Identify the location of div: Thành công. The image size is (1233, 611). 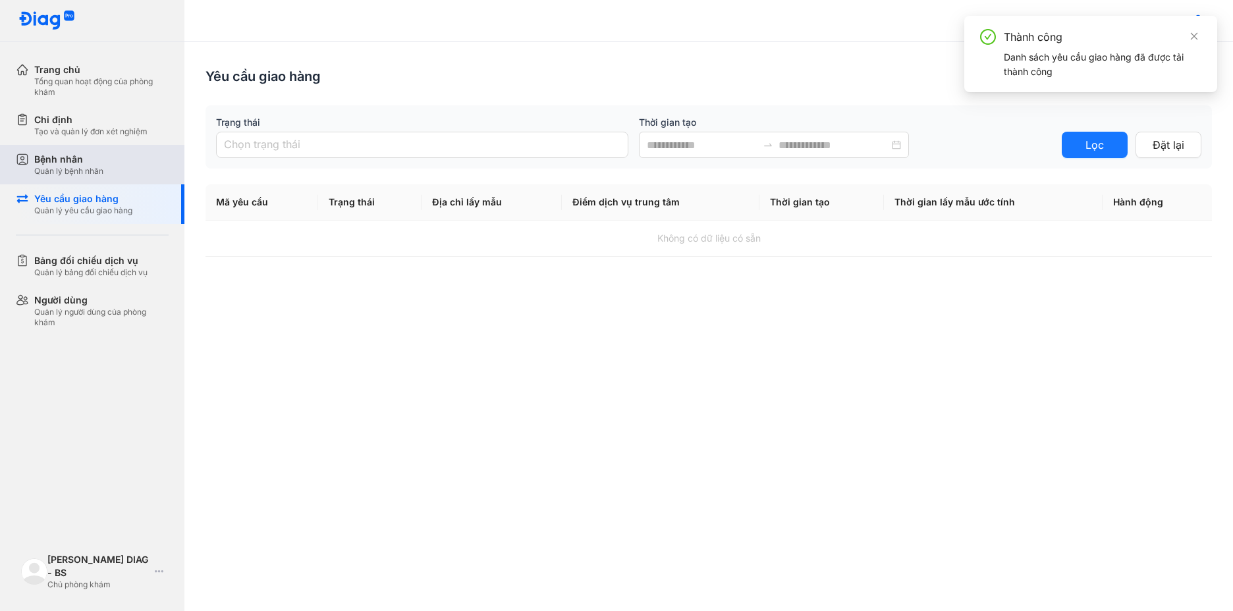
(1102, 37).